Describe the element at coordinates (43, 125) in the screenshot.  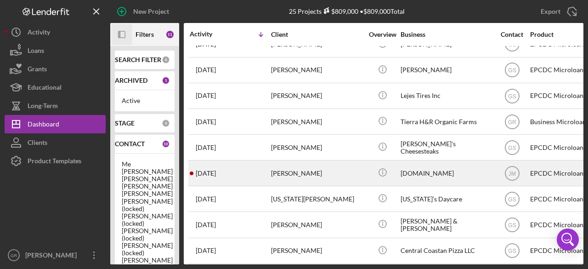
I see `div: Dashboard` at that location.